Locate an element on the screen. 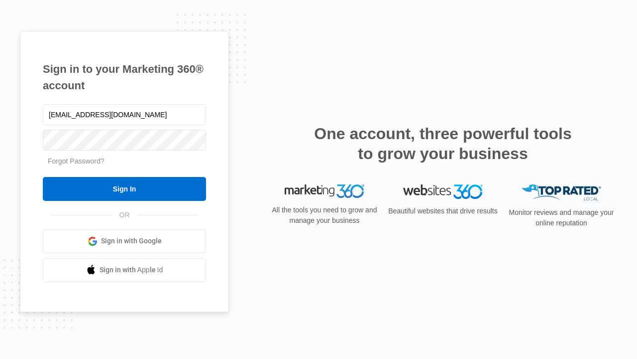  a: Sign in with Apple Id is located at coordinates (124, 270).